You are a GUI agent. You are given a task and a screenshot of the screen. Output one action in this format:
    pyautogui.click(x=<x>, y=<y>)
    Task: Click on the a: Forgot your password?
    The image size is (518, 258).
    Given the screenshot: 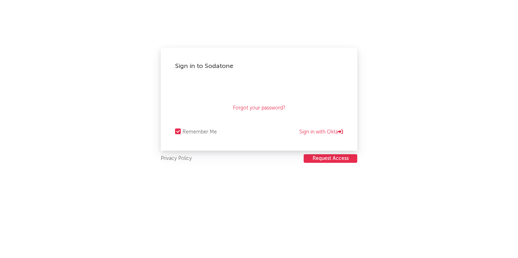 What is the action you would take?
    pyautogui.click(x=259, y=108)
    